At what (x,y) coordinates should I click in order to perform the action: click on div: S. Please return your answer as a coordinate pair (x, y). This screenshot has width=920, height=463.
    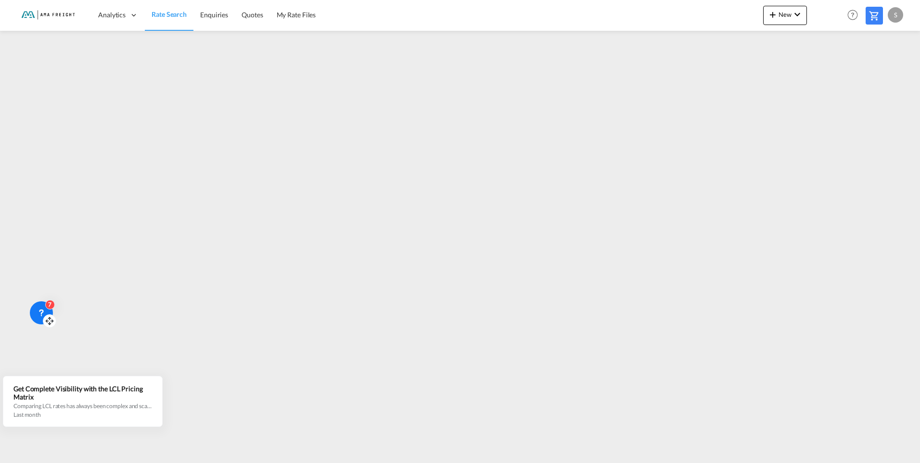
    Looking at the image, I should click on (895, 15).